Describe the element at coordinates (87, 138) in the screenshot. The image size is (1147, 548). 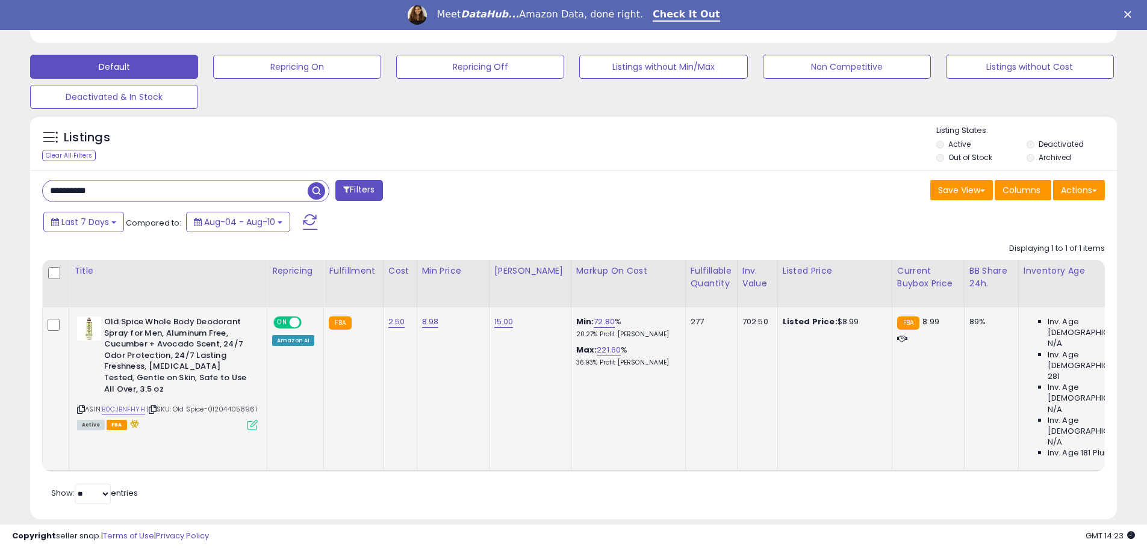
I see `h5: Listings` at that location.